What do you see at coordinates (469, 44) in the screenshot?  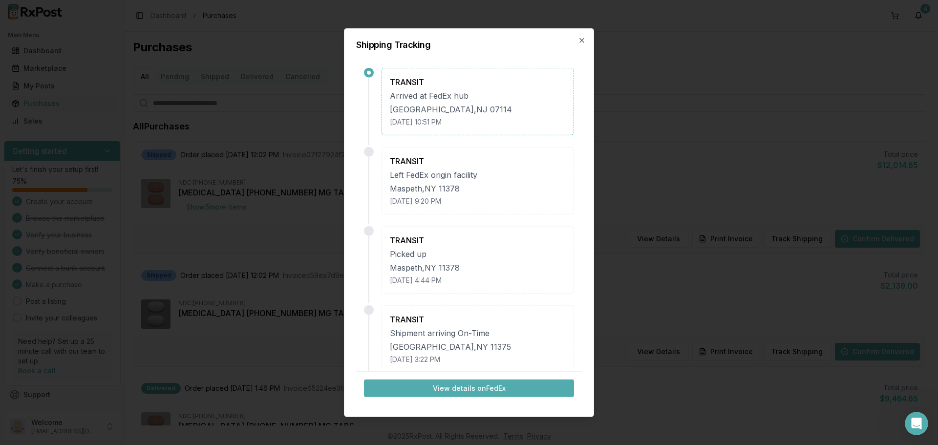 I see `h2: Shipping Tracking` at bounding box center [469, 44].